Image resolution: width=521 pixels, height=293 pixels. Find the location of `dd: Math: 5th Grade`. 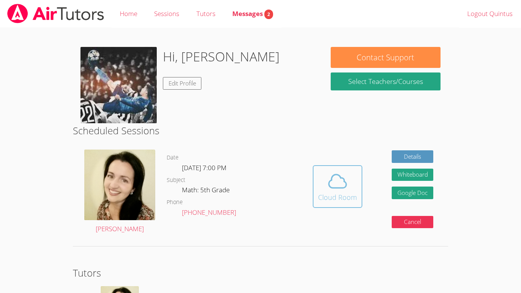

dd: Math: 5th Grade is located at coordinates (206, 191).